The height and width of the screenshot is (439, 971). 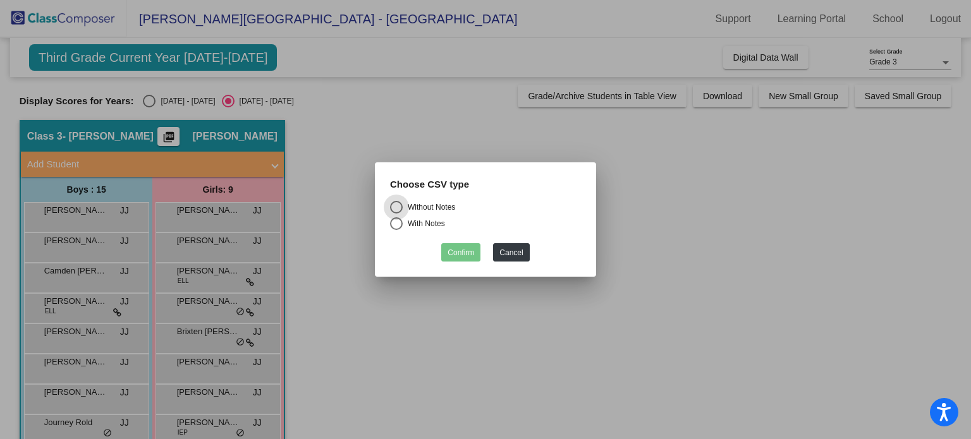 I want to click on div: With Notes, so click(x=424, y=224).